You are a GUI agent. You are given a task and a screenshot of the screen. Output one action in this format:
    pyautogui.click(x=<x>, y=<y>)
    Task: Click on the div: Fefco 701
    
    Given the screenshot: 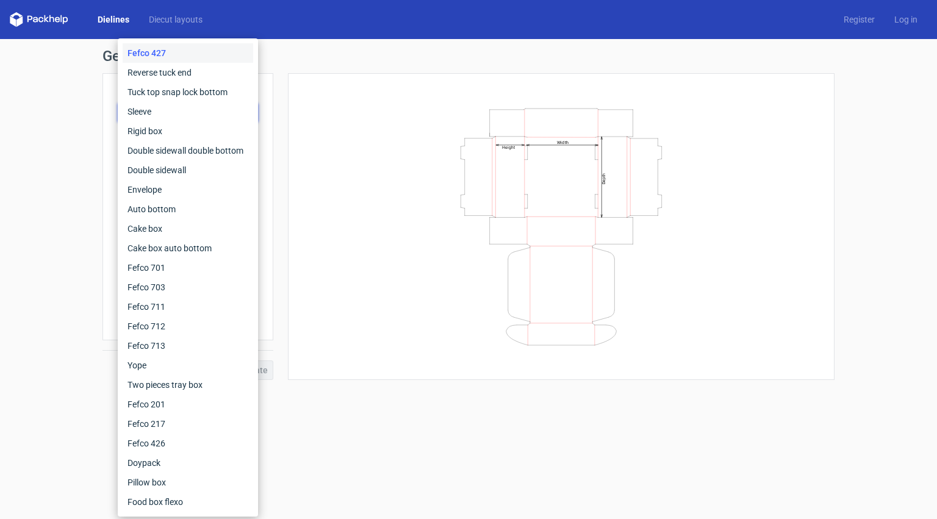 What is the action you would take?
    pyautogui.click(x=188, y=268)
    